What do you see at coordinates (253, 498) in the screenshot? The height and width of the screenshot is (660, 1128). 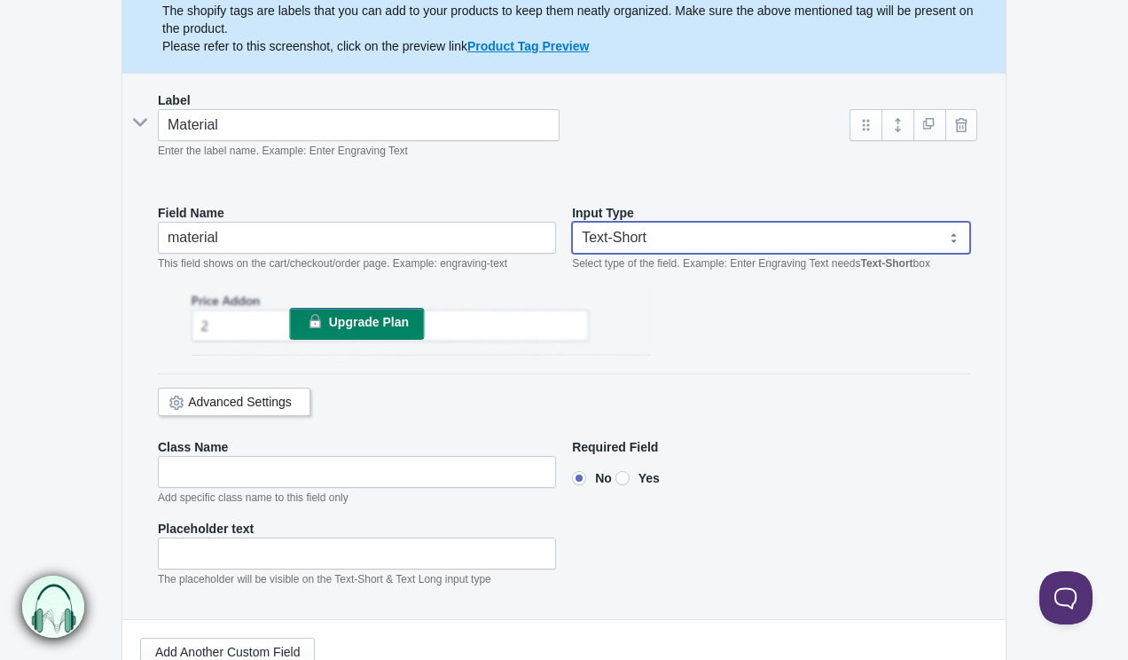 I see `em: Add specific class name to this field only` at bounding box center [253, 498].